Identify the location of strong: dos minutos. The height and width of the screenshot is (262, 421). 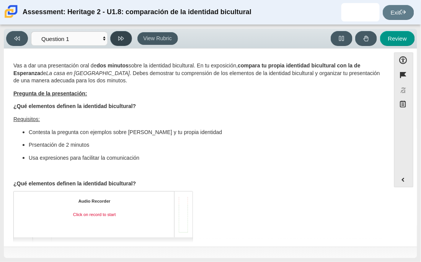
(112, 65).